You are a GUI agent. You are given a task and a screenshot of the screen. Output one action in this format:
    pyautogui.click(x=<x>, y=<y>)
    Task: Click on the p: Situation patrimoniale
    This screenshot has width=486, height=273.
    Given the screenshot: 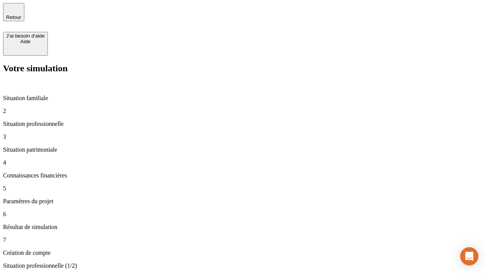 What is the action you would take?
    pyautogui.click(x=243, y=150)
    